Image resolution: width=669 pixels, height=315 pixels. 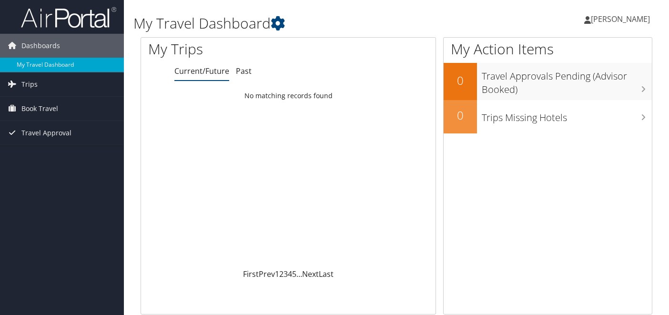 I want to click on a: 5, so click(x=294, y=274).